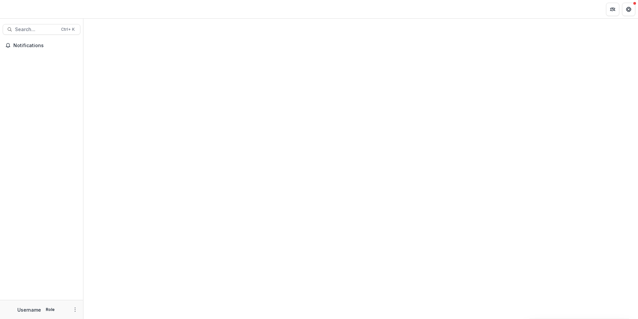 Image resolution: width=638 pixels, height=319 pixels. Describe the element at coordinates (29, 309) in the screenshot. I see `p: Username` at that location.